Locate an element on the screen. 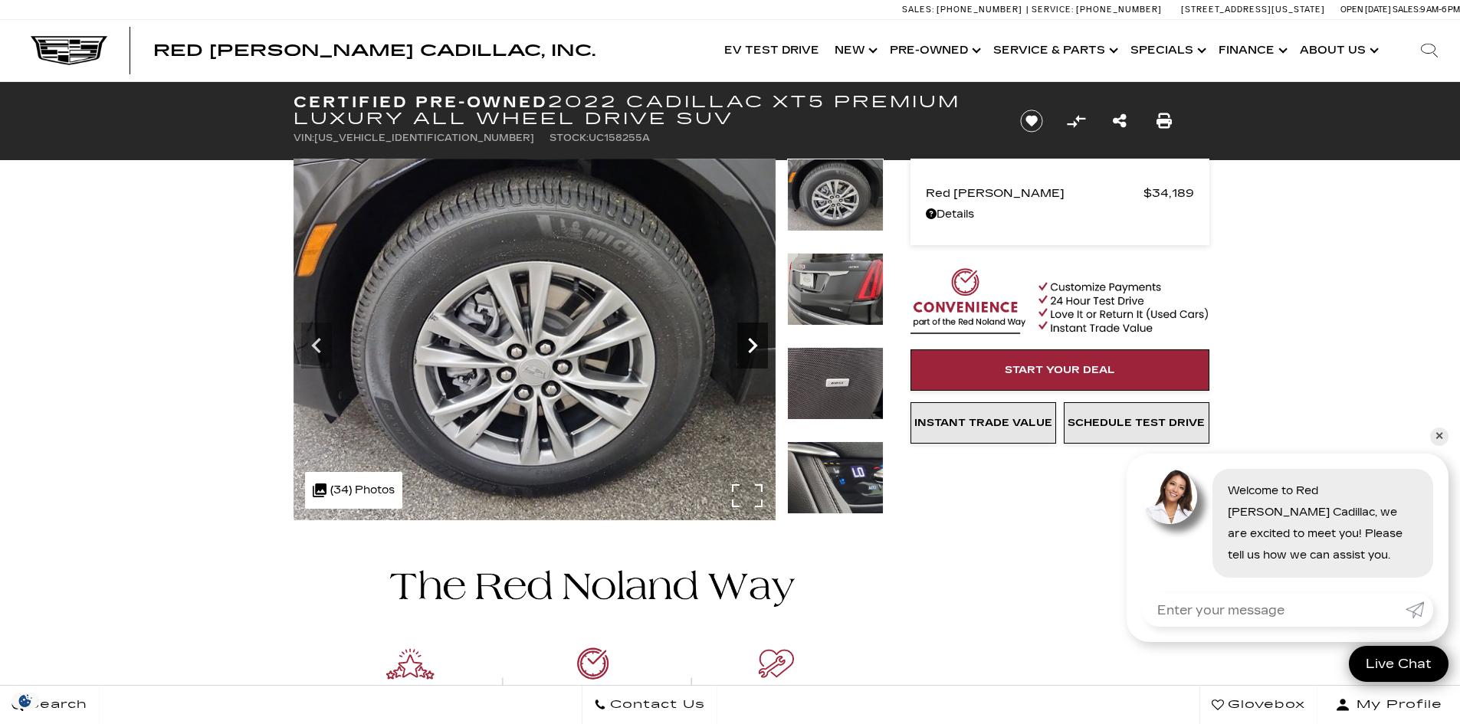  div: Previous is located at coordinates (317, 346).